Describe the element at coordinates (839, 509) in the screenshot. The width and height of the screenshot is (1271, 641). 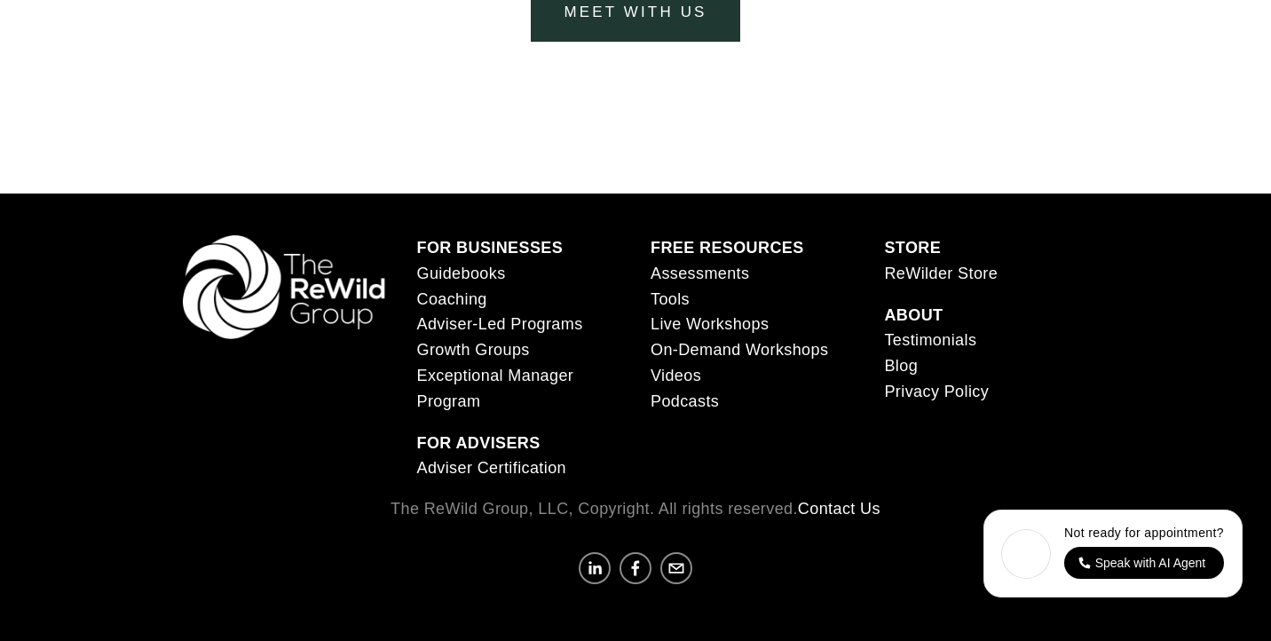
I see `a: Contact Us` at that location.